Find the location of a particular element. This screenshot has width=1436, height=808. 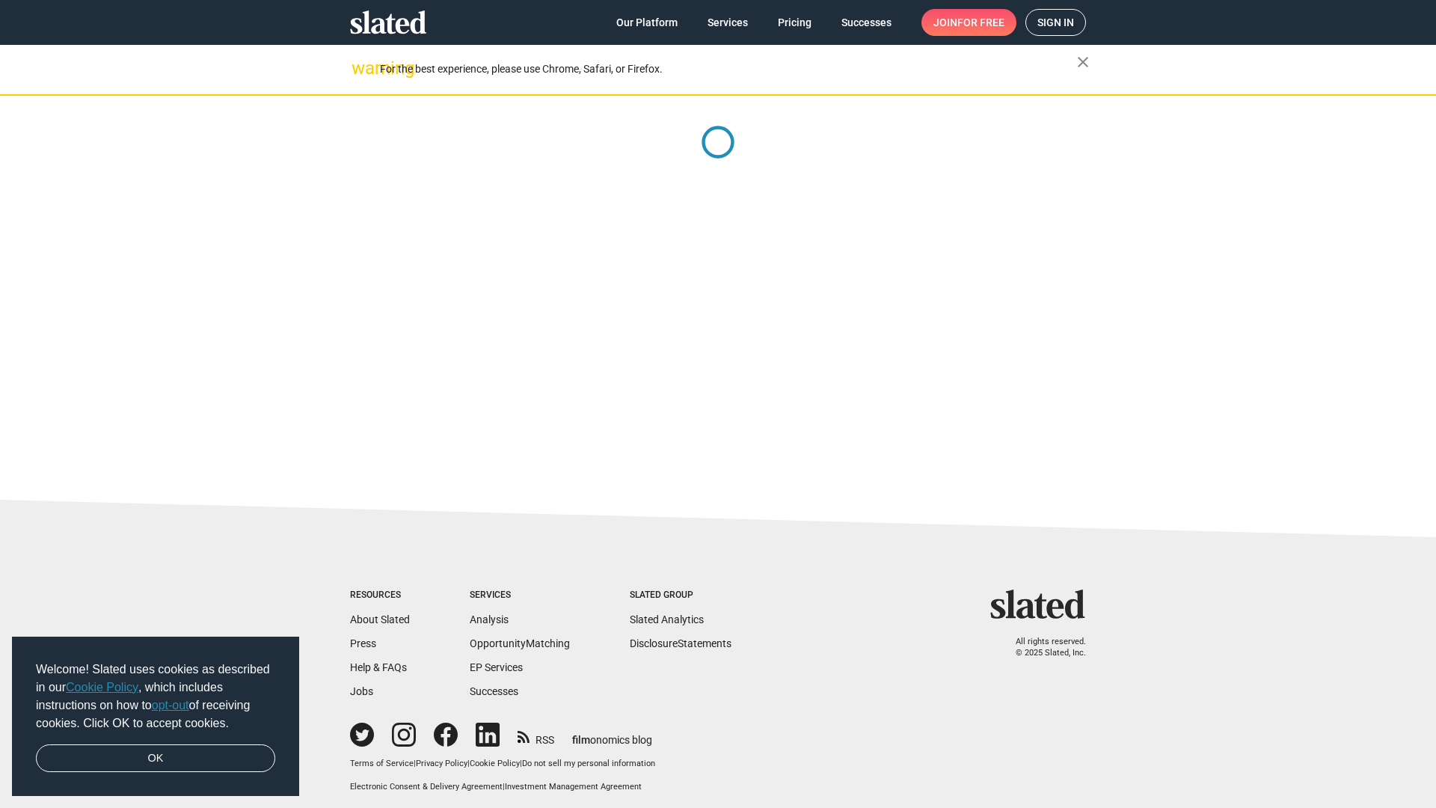

a: Services is located at coordinates (728, 22).